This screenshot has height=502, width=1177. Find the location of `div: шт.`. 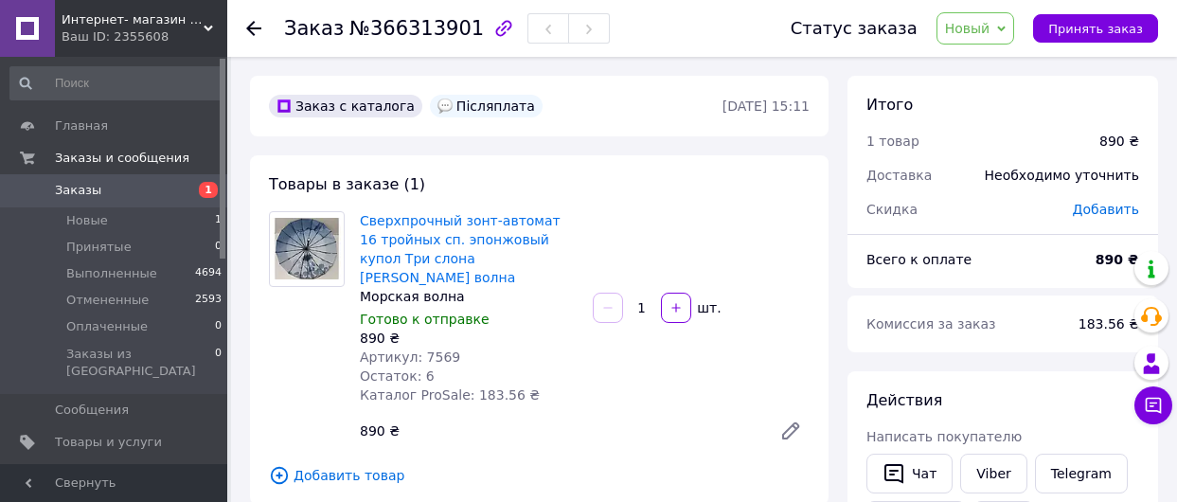

div: шт. is located at coordinates (708, 308).